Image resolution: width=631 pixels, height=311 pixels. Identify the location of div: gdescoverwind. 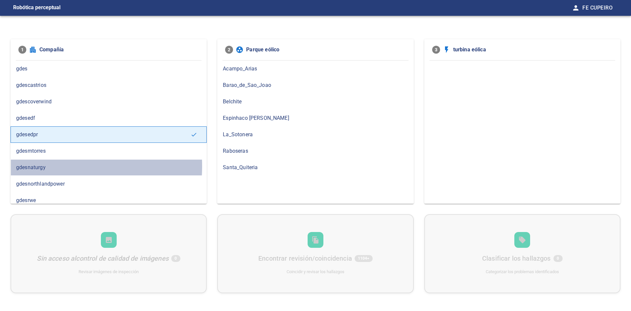
(108, 102).